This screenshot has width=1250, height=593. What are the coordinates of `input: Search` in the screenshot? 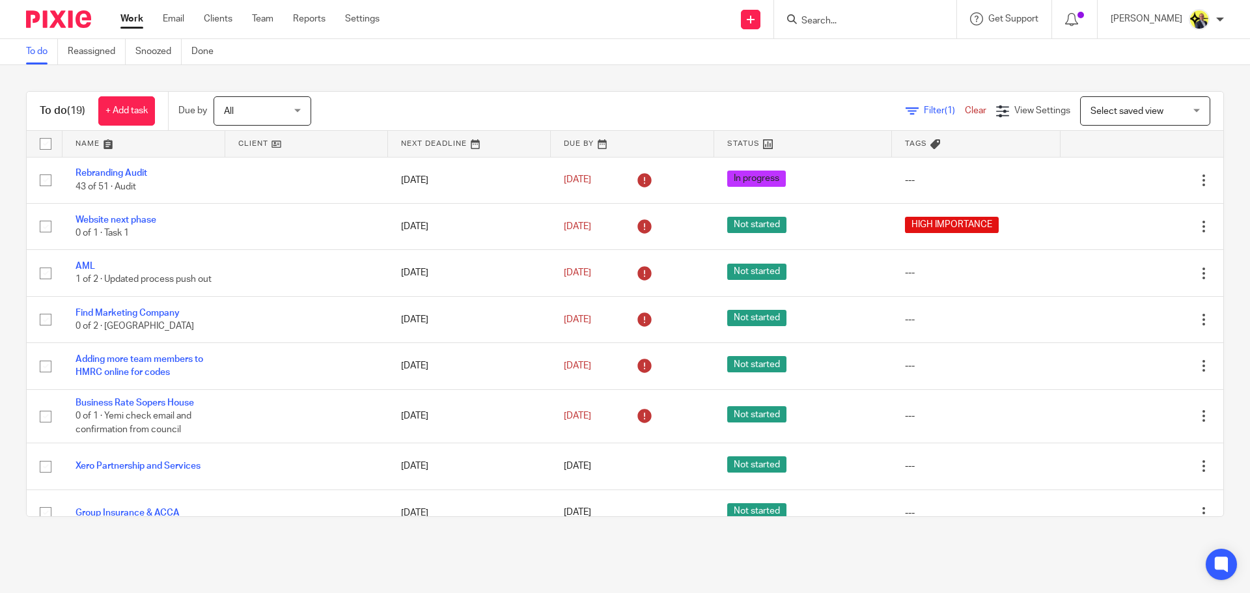 It's located at (859, 21).